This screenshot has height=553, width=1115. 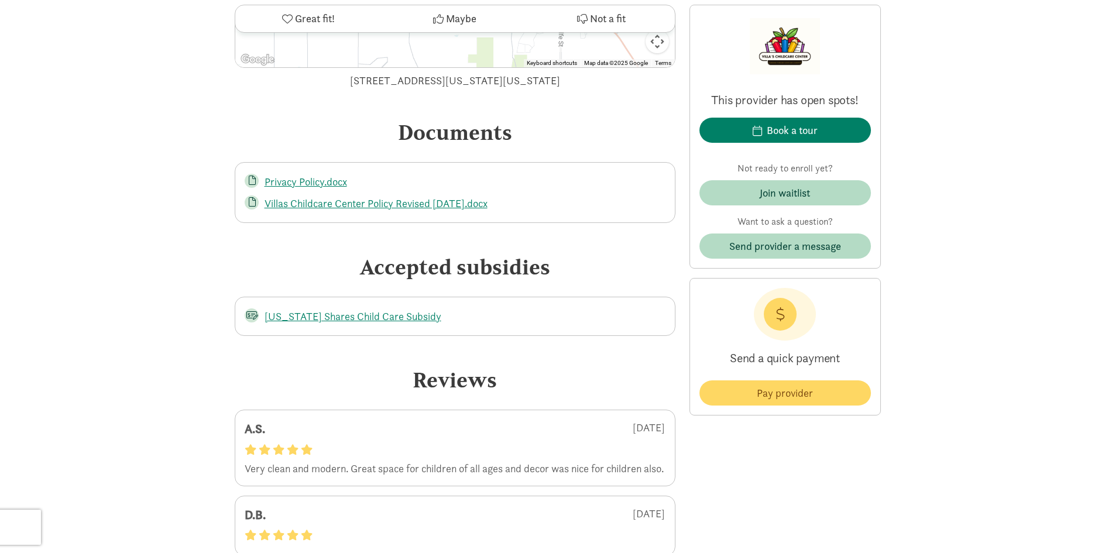 What do you see at coordinates (663, 63) in the screenshot?
I see `a: Terms` at bounding box center [663, 63].